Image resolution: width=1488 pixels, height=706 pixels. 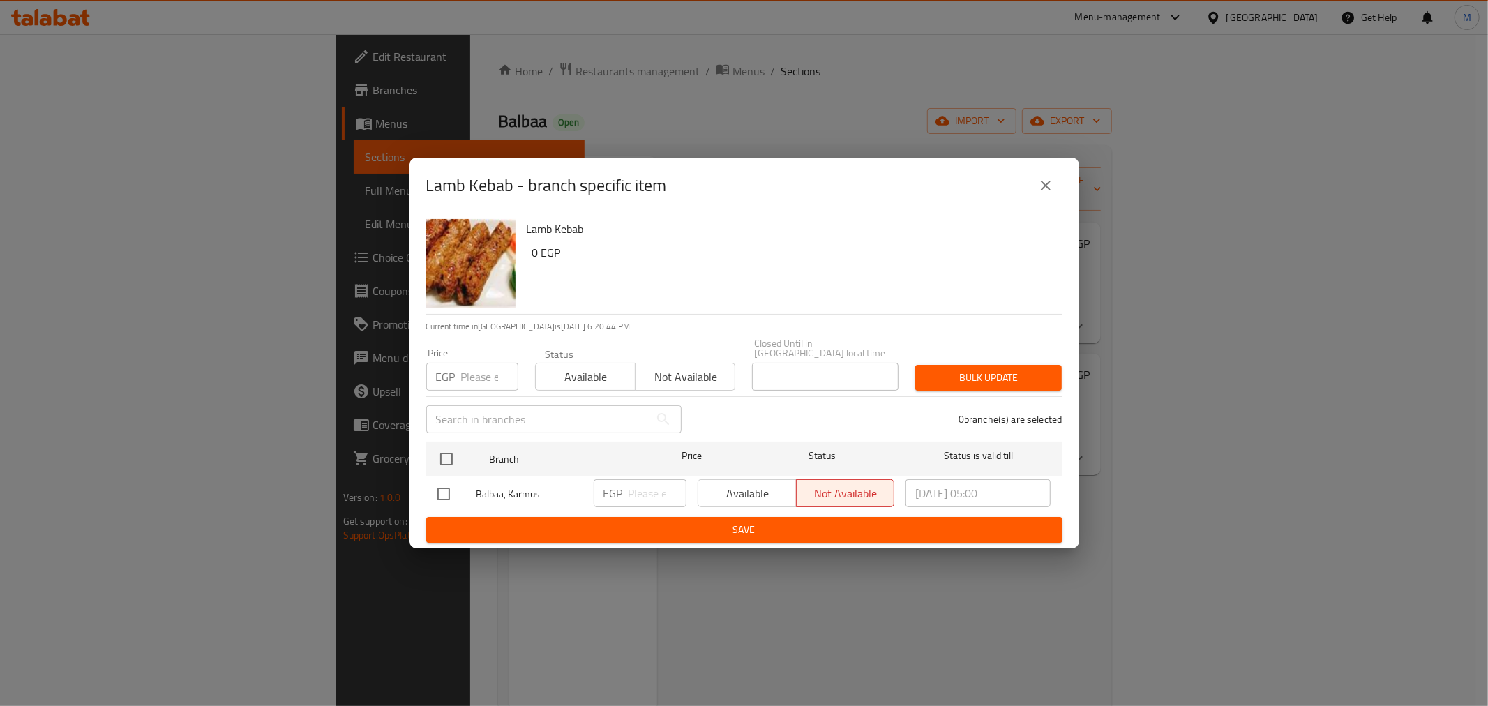 What do you see at coordinates (988, 377) in the screenshot?
I see `span: Bulk update` at bounding box center [988, 377].